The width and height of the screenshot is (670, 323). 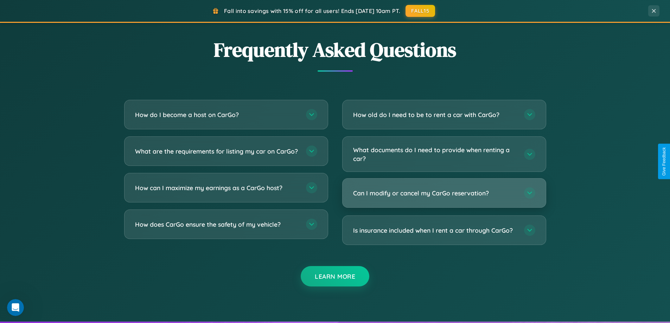 What do you see at coordinates (435, 115) in the screenshot?
I see `h3: How old do I need to be to rent a car with CarGo?` at bounding box center [435, 115].